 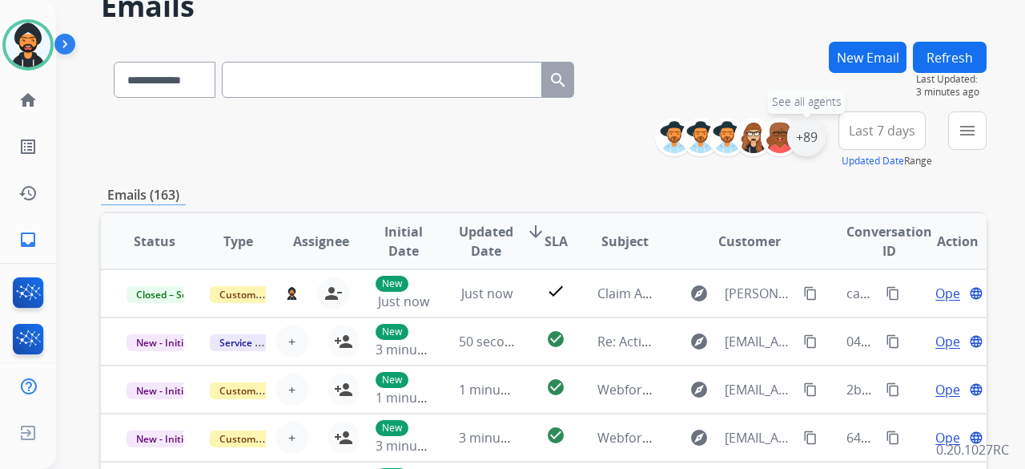 I want to click on mat-icon: history, so click(x=28, y=193).